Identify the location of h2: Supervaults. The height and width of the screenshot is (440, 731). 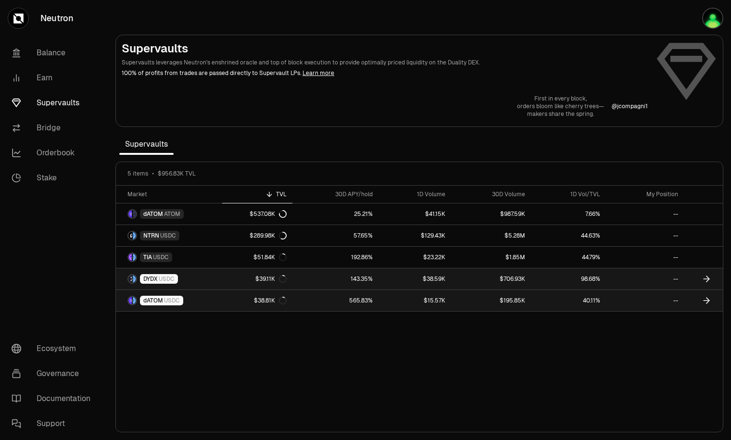
(385, 49).